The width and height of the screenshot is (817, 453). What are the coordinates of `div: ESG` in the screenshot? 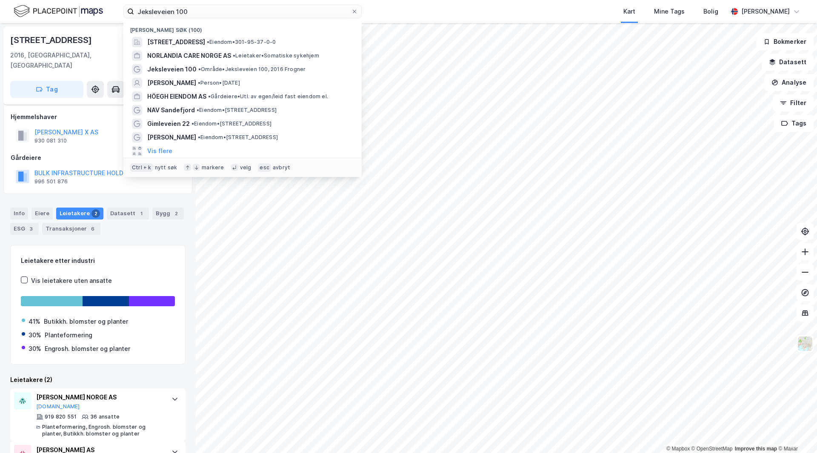 It's located at (24, 229).